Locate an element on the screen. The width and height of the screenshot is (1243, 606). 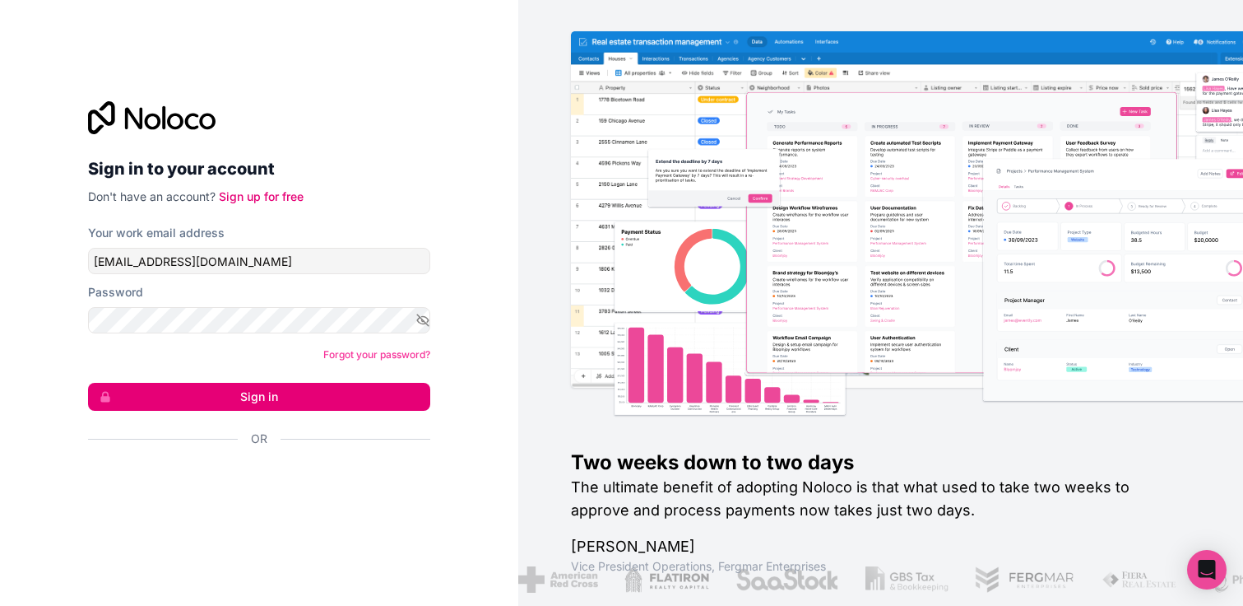
img: /assets/fergmar-CudnrXN5.png is located at coordinates (1025, 579).